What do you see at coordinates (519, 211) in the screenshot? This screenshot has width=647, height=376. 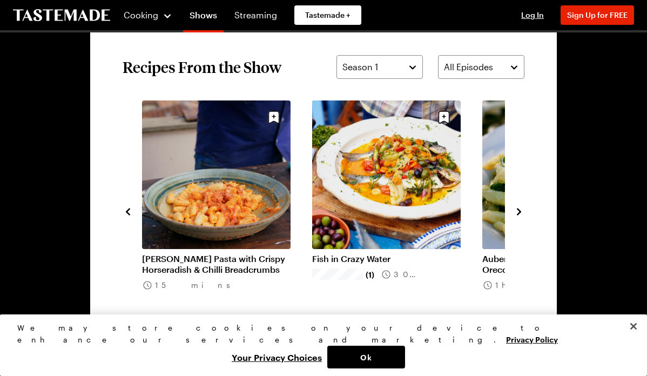 I see `button: navigate to next item` at bounding box center [519, 211].